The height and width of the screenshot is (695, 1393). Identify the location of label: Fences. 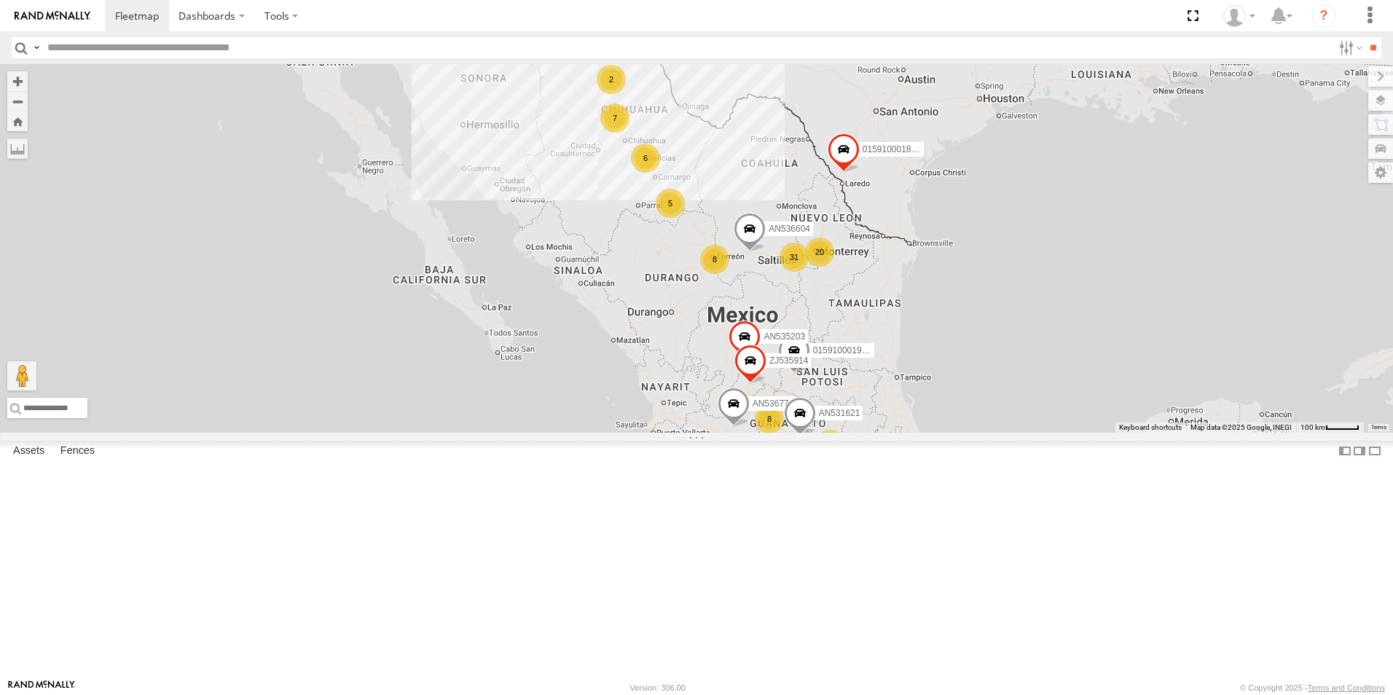
(77, 451).